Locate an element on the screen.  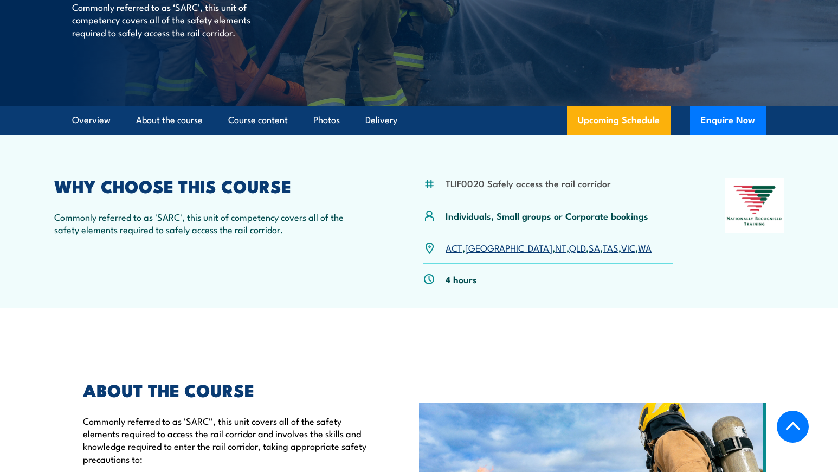
a: NT is located at coordinates (561, 247).